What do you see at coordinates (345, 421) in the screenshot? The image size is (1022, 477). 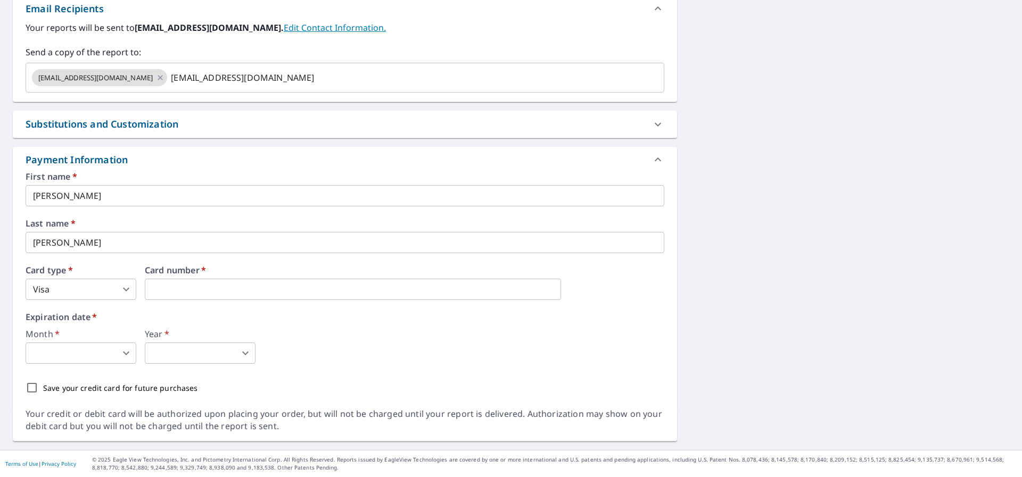 I see `div: Your credit or debit card will be authorized upon placing your order, but will not be charged unt...` at bounding box center [345, 421].